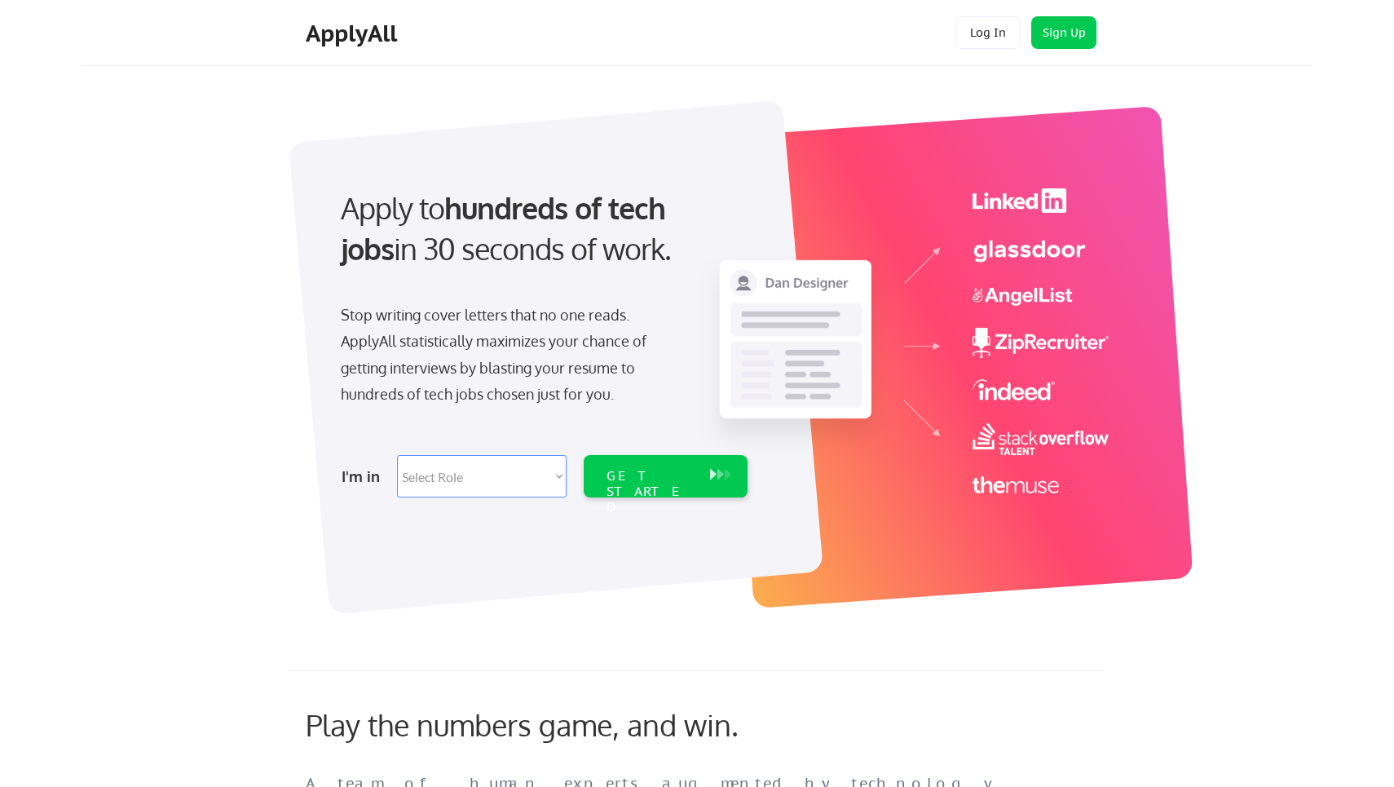 This screenshot has height=787, width=1394. What do you see at coordinates (1064, 33) in the screenshot?
I see `button: Sign Up` at bounding box center [1064, 33].